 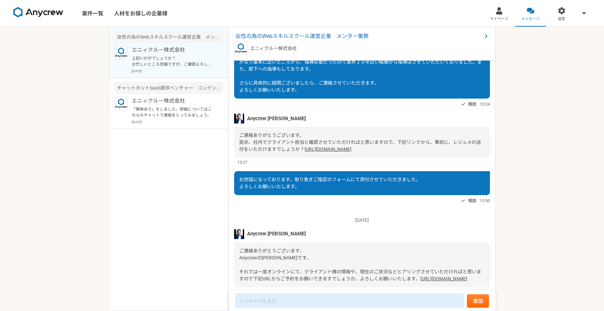 What do you see at coordinates (499, 19) in the screenshot?
I see `span: マイページ` at bounding box center [499, 19].